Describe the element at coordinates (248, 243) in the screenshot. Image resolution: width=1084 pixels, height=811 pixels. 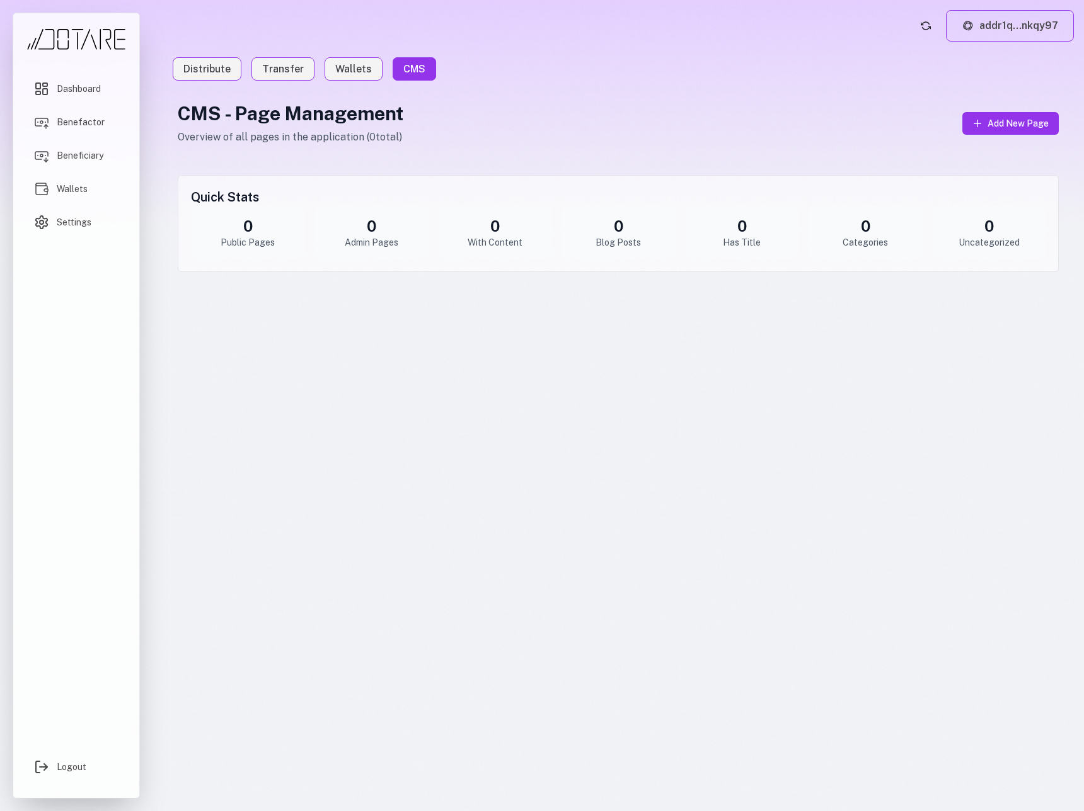
I see `div: Public Pages` at that location.